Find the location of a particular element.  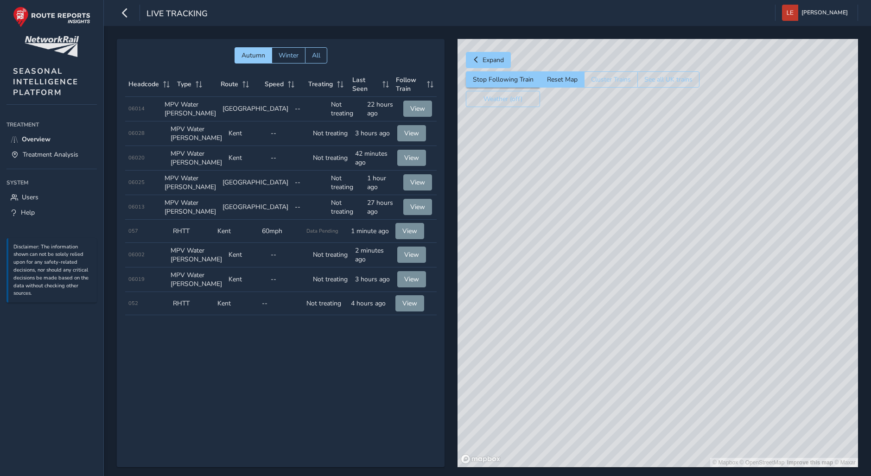

div: Treatment is located at coordinates (51, 125).